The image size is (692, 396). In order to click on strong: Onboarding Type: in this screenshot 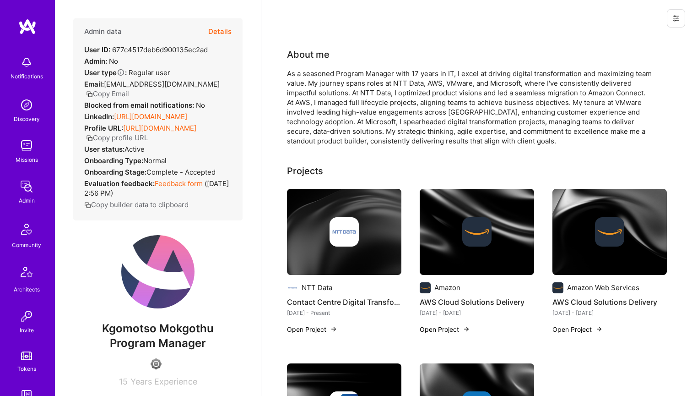, I will do `click(114, 160)`.